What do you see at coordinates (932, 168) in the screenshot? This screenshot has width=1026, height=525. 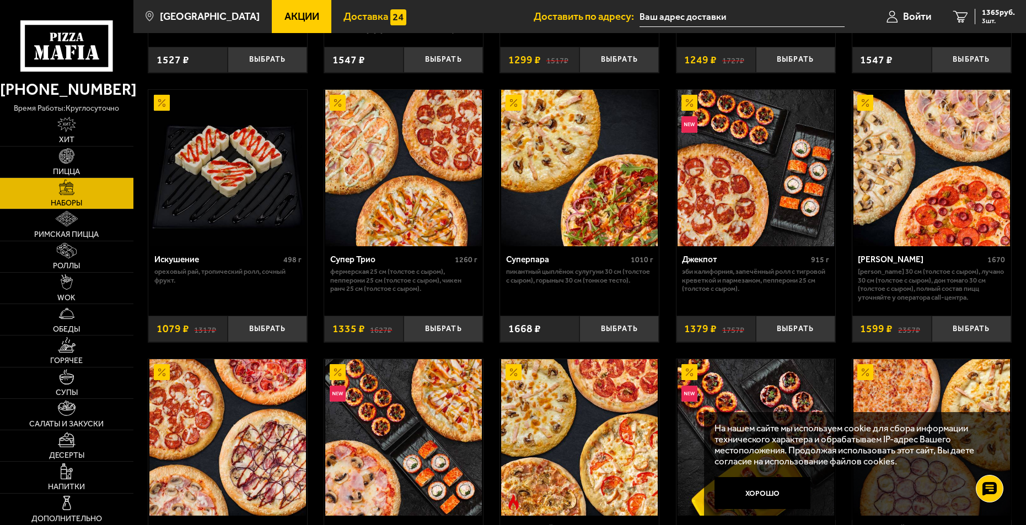 I see `a: АкционныйХет Трик` at bounding box center [932, 168].